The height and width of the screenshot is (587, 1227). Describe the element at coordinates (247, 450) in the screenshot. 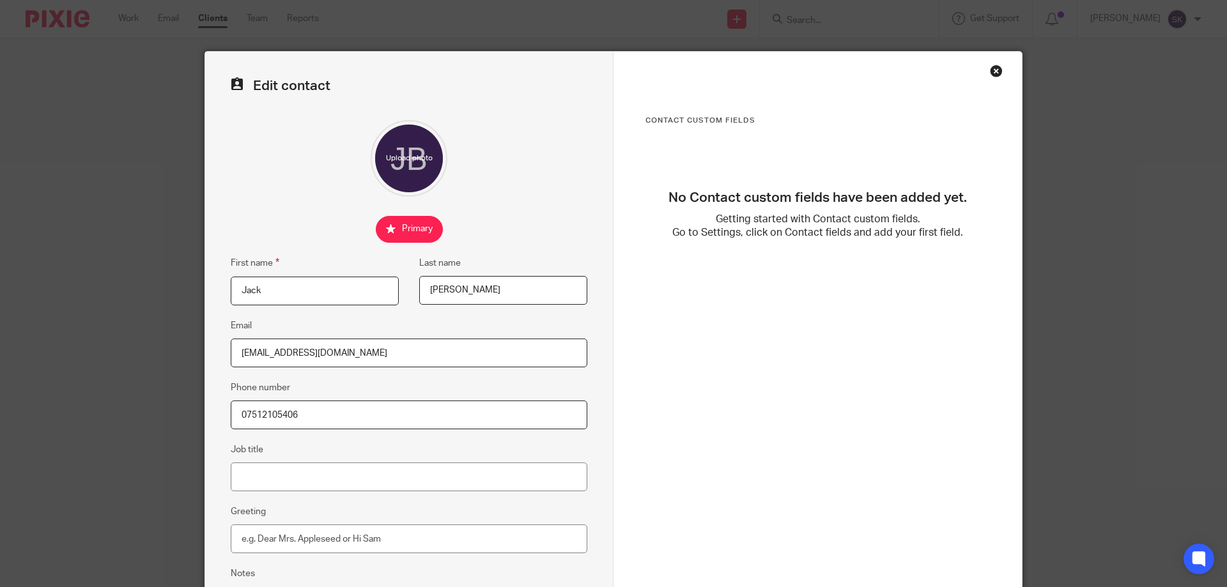

I see `label: Job title` at that location.